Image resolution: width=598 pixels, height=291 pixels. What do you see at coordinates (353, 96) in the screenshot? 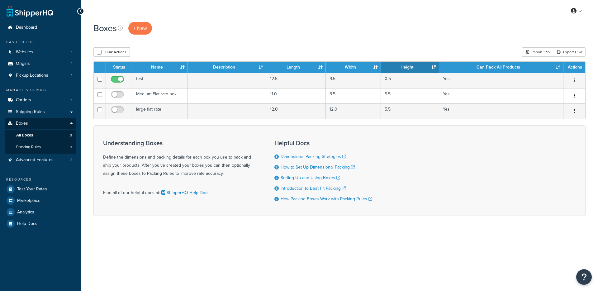
I see `td: 8.5` at bounding box center [353, 96].